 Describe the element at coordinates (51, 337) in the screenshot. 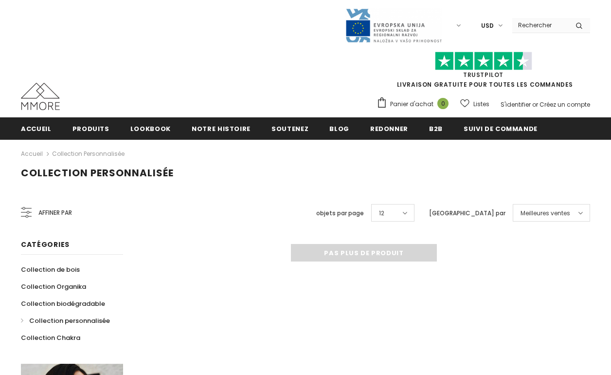

I see `span: Collection Chakra` at that location.